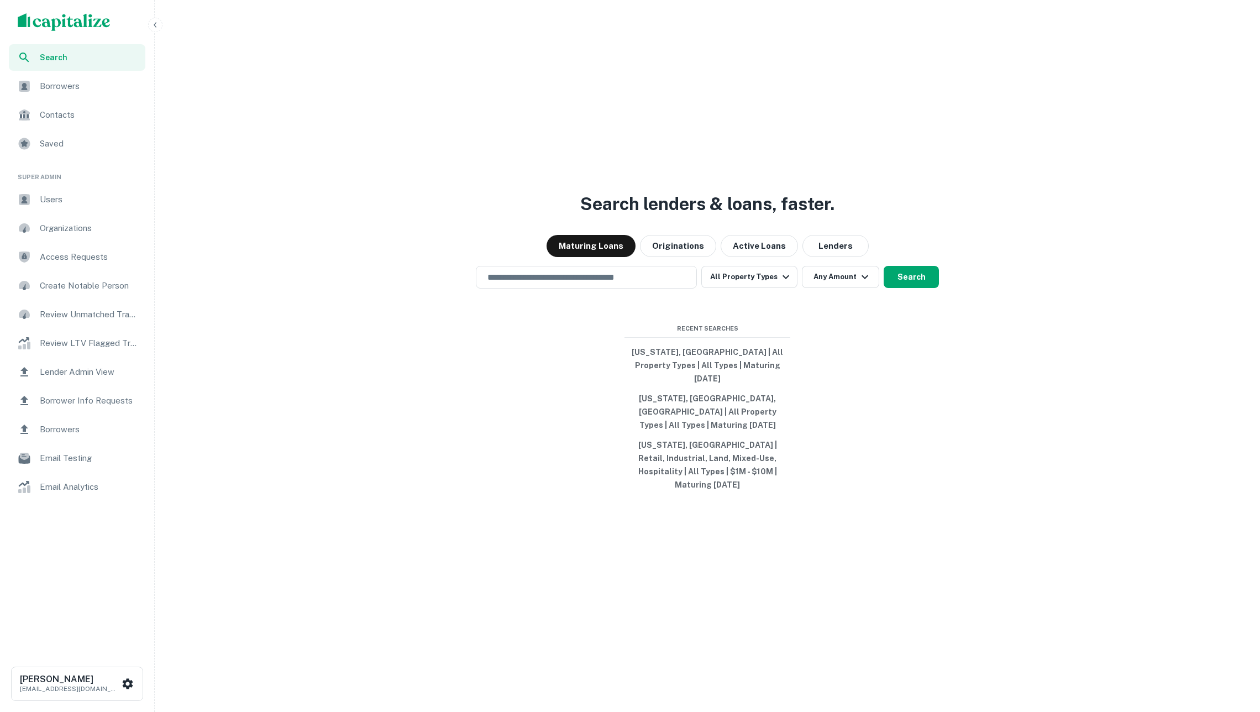 Image resolution: width=1260 pixels, height=712 pixels. Describe the element at coordinates (77, 228) in the screenshot. I see `a: Organizations` at that location.